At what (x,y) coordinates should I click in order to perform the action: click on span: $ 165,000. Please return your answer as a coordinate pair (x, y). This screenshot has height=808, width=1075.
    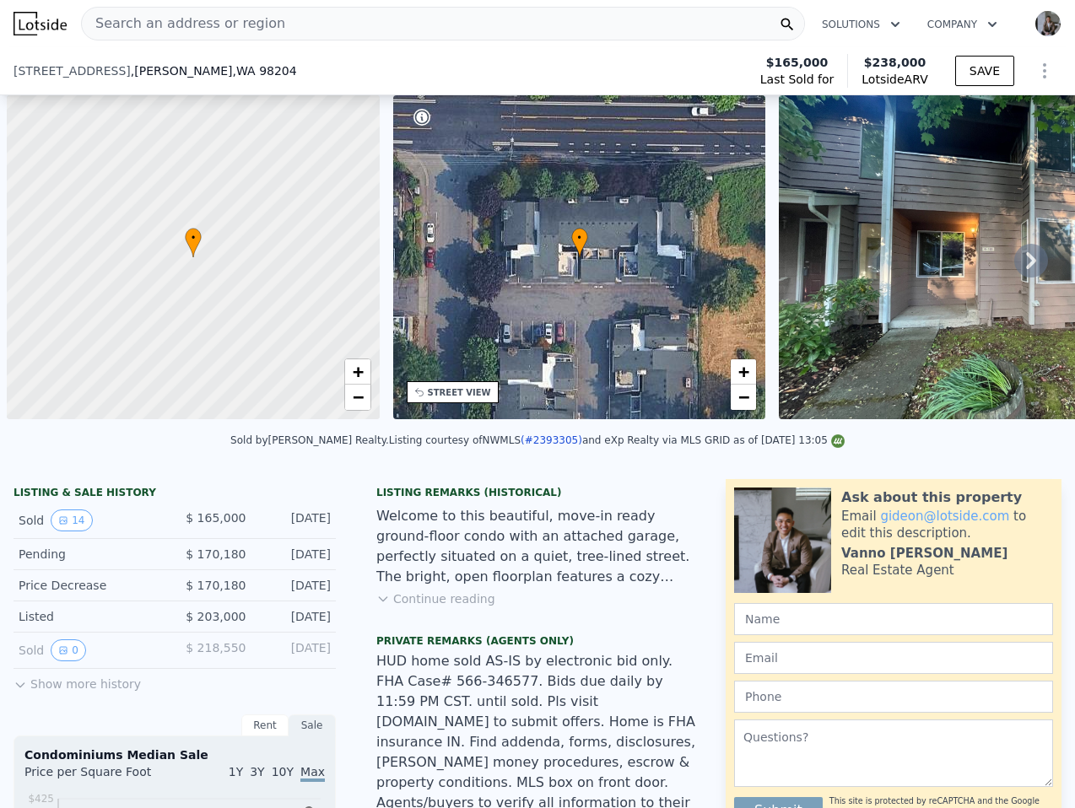
    Looking at the image, I should click on (215, 518).